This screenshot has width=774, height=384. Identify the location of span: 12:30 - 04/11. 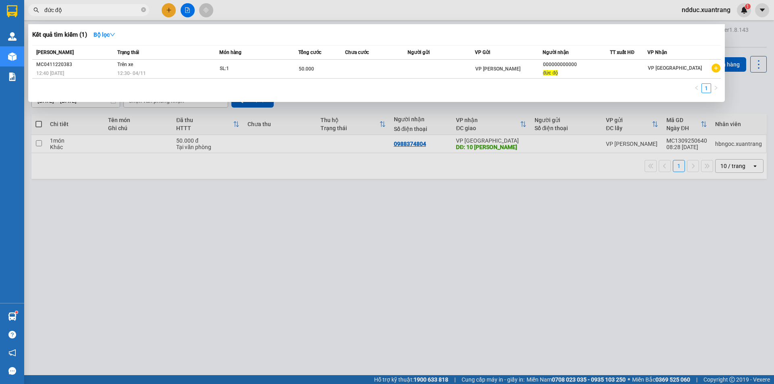
(131, 73).